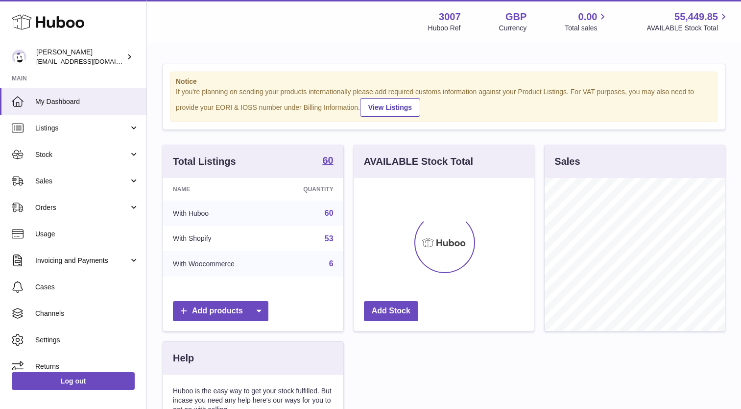 This screenshot has width=741, height=409. What do you see at coordinates (219, 213) in the screenshot?
I see `td: With Huboo` at bounding box center [219, 213].